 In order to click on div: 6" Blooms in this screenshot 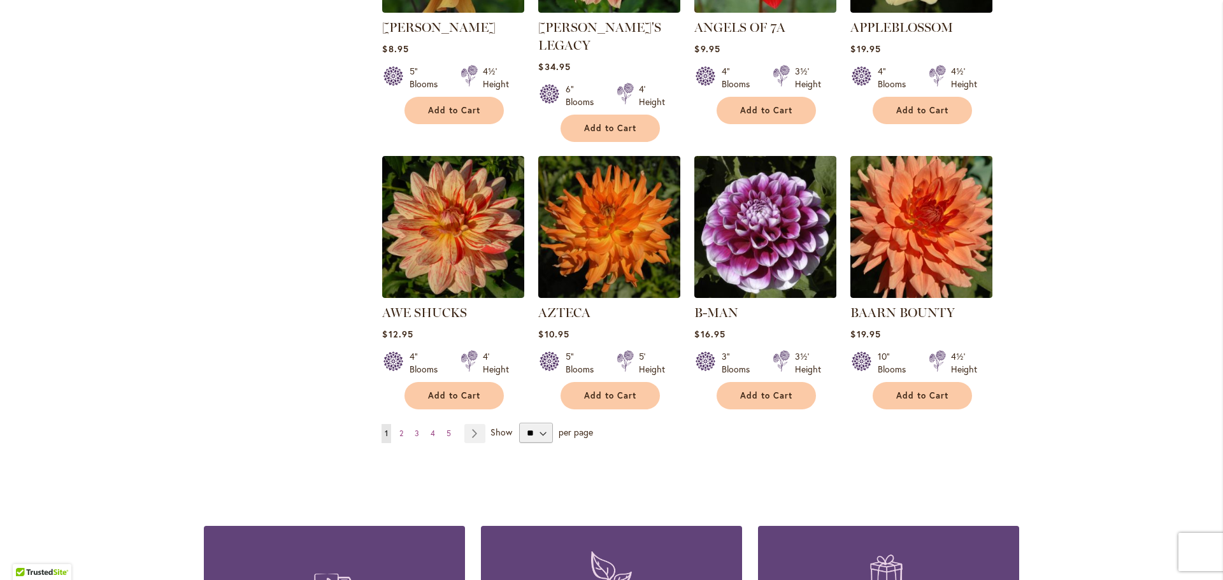, I will do `click(584, 96)`.